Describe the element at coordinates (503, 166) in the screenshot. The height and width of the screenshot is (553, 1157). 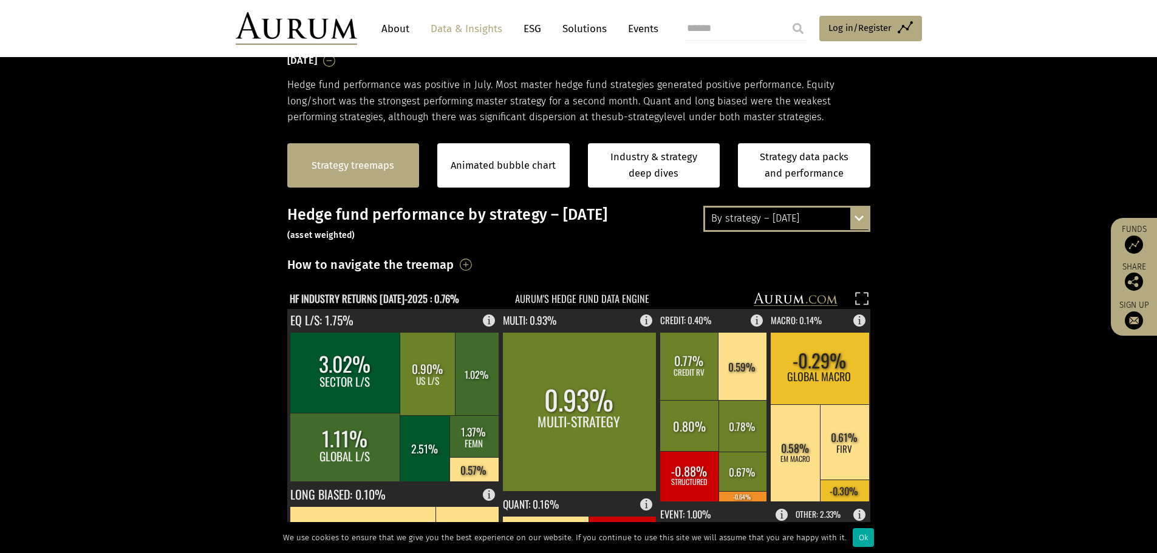
I see `a: Animated bubble chart` at that location.